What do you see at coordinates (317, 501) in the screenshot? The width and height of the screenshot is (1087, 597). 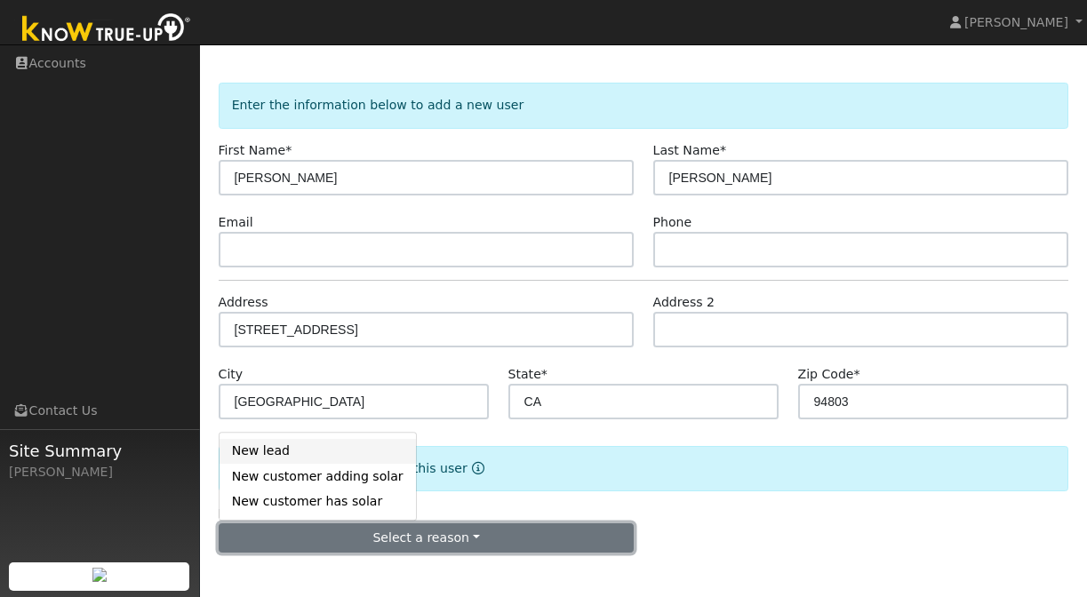 I see `a: New customer has solar` at bounding box center [317, 501].